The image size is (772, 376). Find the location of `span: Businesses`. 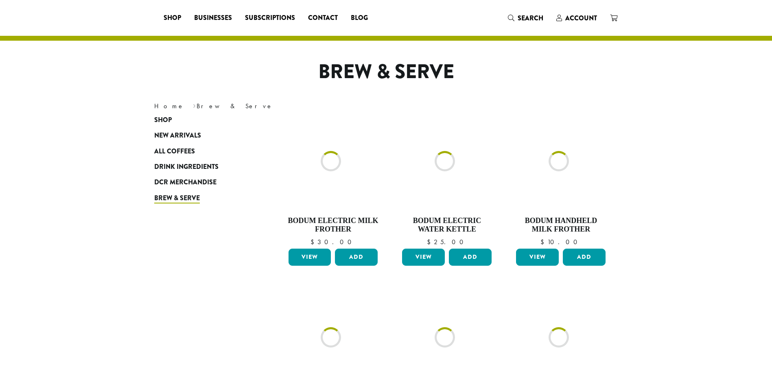

span: Businesses is located at coordinates (213, 18).